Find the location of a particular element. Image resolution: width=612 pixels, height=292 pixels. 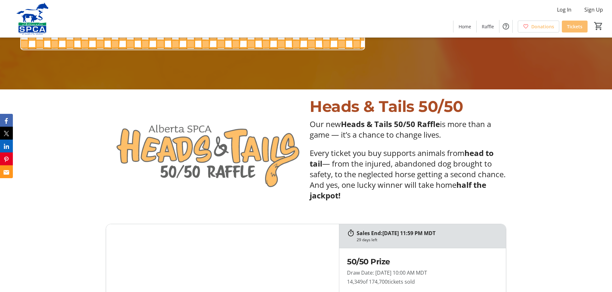

span: Home is located at coordinates (465, 26).